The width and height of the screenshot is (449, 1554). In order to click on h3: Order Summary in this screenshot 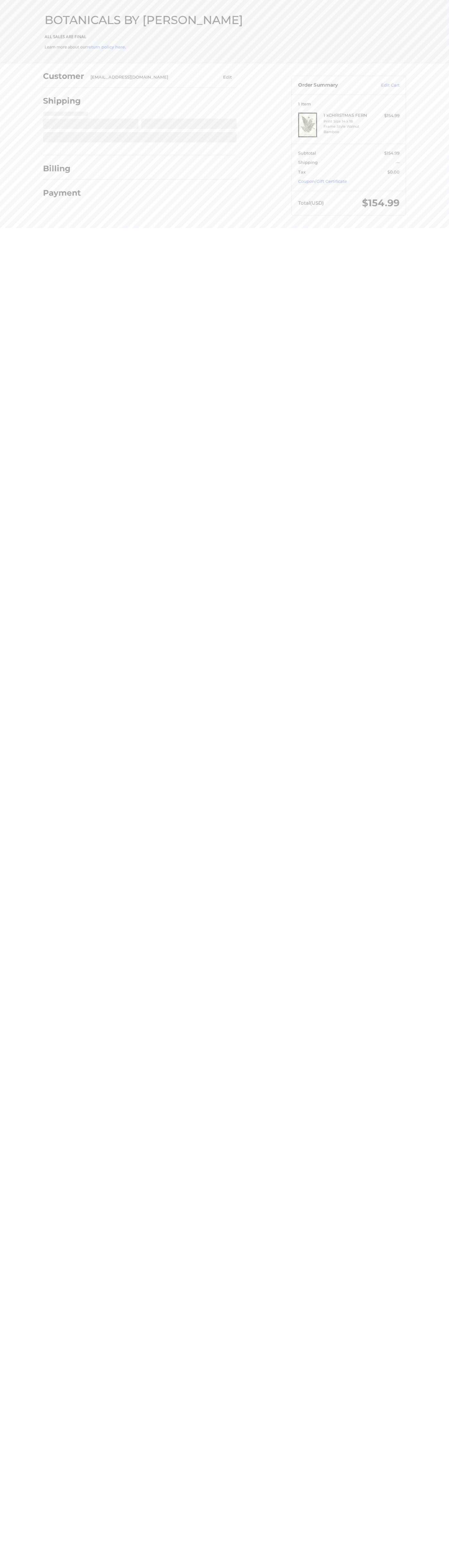, I will do `click(332, 85)`.